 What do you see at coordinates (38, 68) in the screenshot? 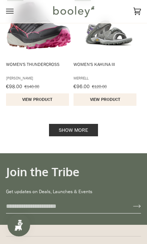
I see `span: Women's Thundercross` at bounding box center [38, 68].